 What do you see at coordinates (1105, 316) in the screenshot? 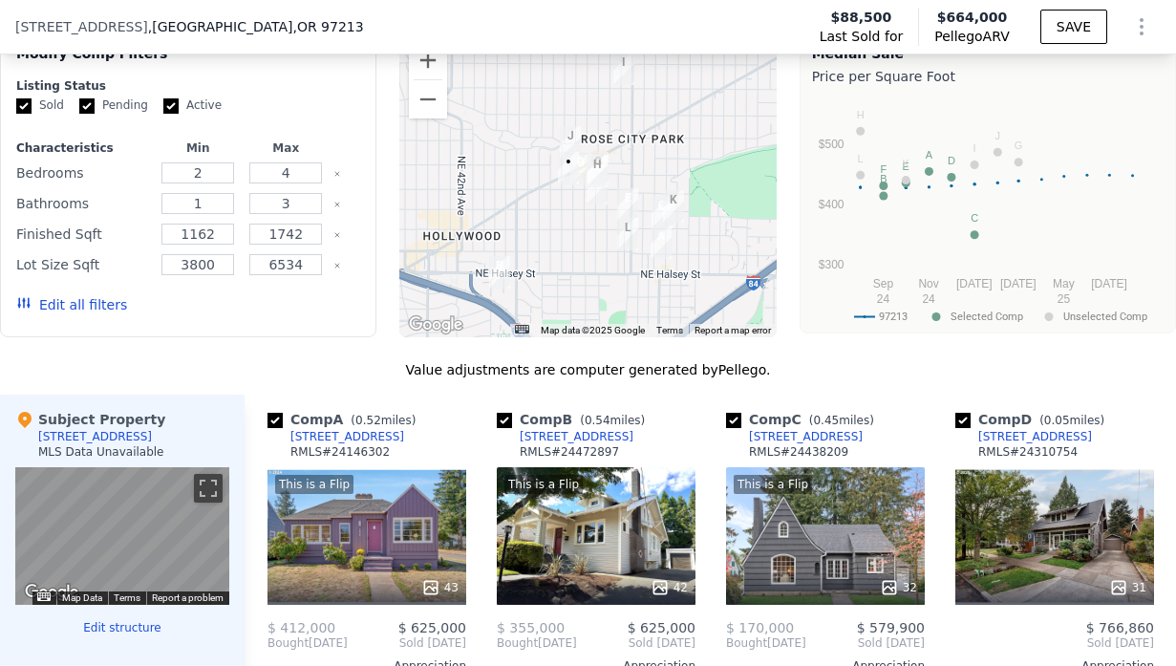
I see `text: Unselected Comp` at bounding box center [1105, 316].